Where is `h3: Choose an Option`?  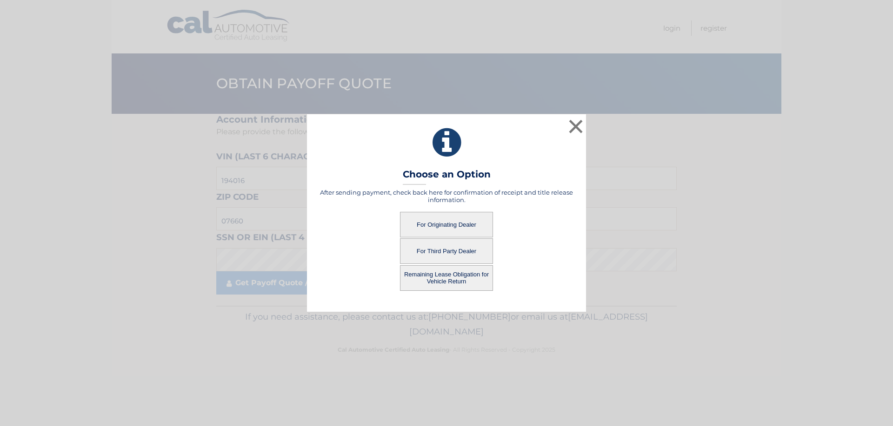 h3: Choose an Option is located at coordinates (446, 177).